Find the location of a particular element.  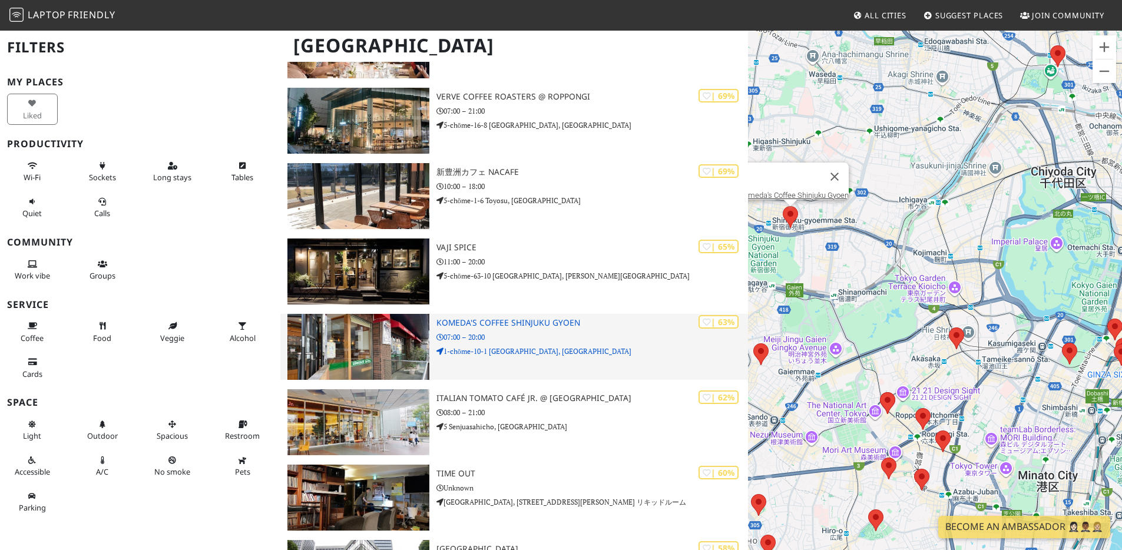

a: Komeda's Coffee Shinjuku Gyoen | 63% Komeda's Coffee Shinjuku Gyoen 07:00 – 20:00 1-chōme-10-1 [G... is located at coordinates (514, 347).